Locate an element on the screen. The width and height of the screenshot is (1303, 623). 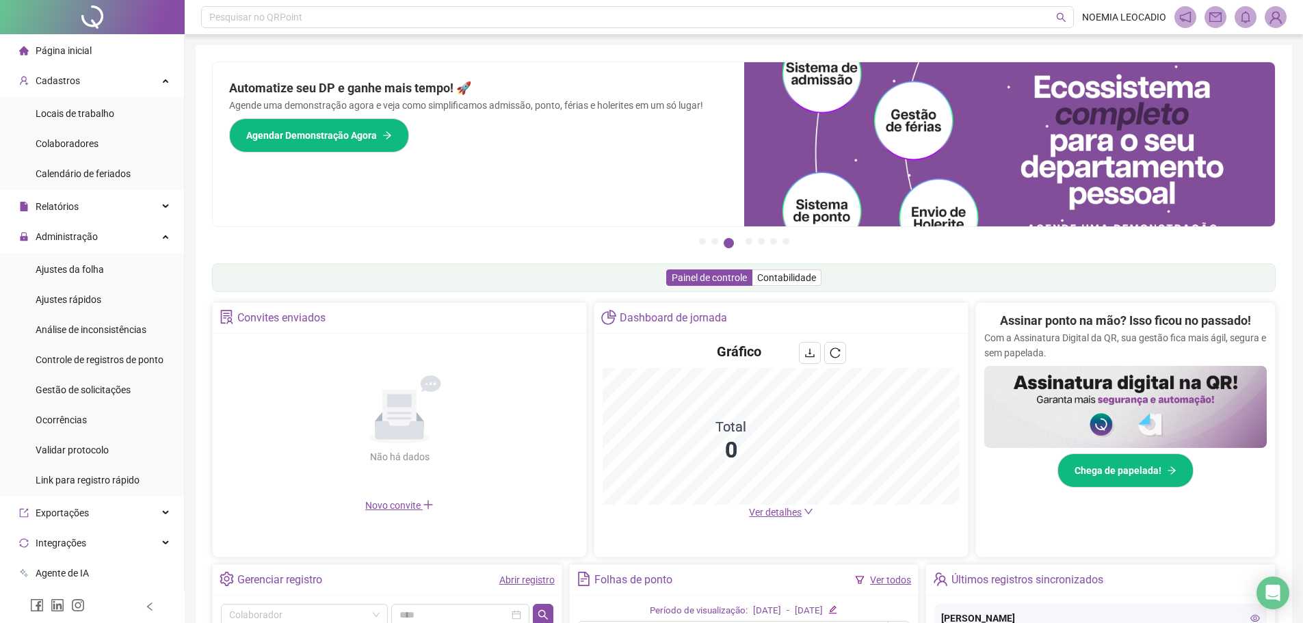
span: user-add is located at coordinates (24, 81).